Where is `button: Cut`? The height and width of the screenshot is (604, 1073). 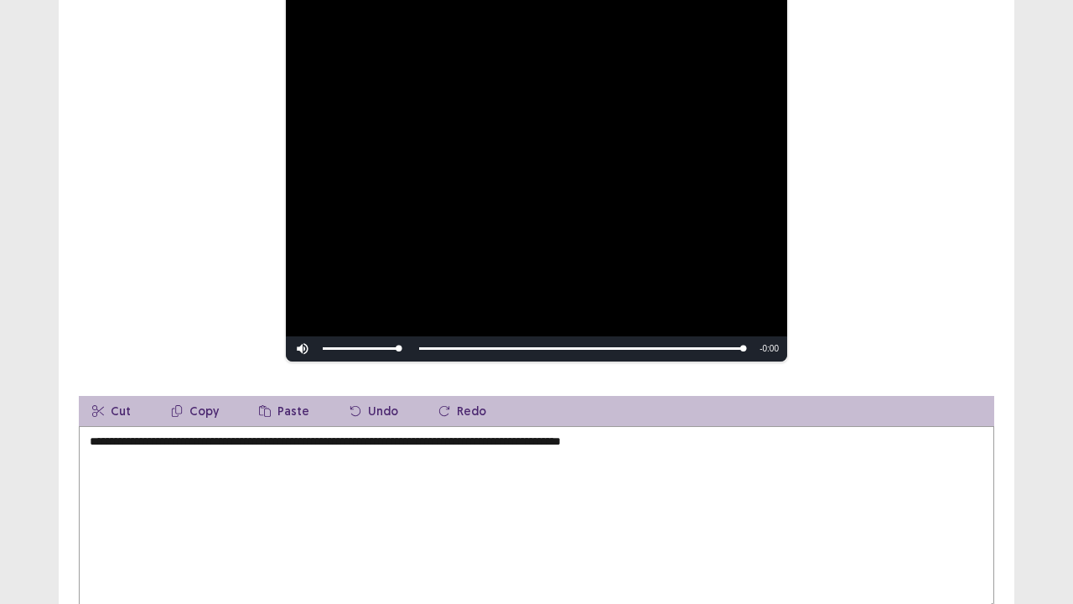 button: Cut is located at coordinates (112, 411).